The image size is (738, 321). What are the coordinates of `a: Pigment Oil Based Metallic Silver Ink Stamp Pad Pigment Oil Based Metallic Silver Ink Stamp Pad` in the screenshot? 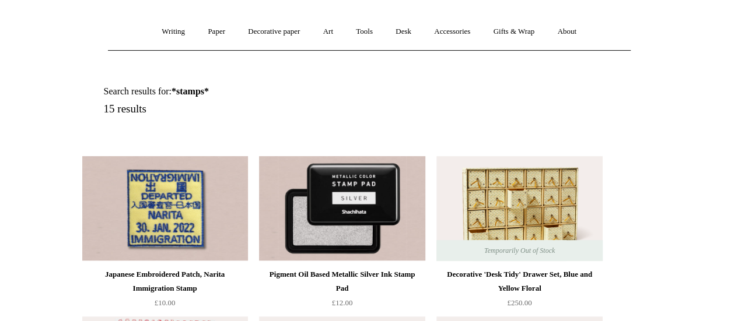 It's located at (342, 209).